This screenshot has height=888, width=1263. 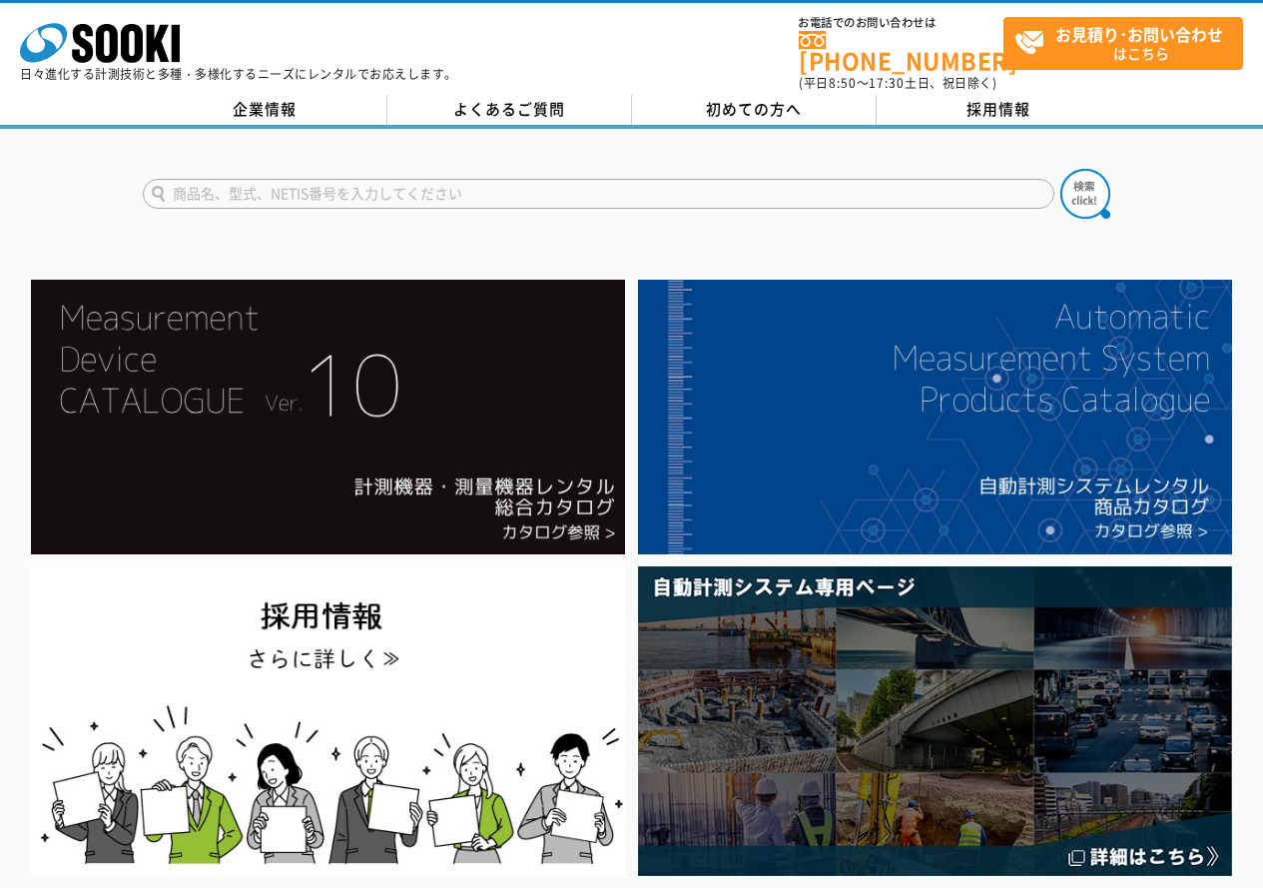 What do you see at coordinates (1128, 43) in the screenshot?
I see `span: はこちら` at bounding box center [1128, 43].